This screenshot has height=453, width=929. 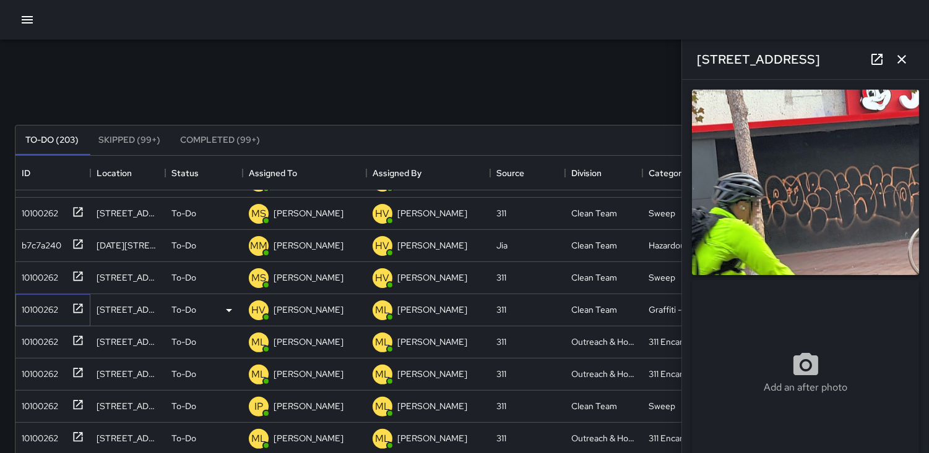 What do you see at coordinates (52, 140) in the screenshot?
I see `button: To-Do (203)` at bounding box center [52, 140].